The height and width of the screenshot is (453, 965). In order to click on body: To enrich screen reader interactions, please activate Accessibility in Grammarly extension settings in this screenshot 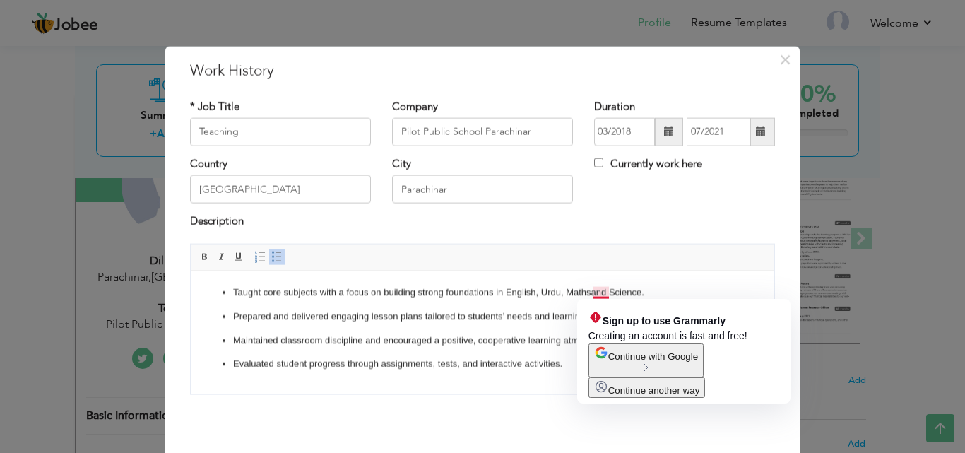, I will do `click(292, 81)`.